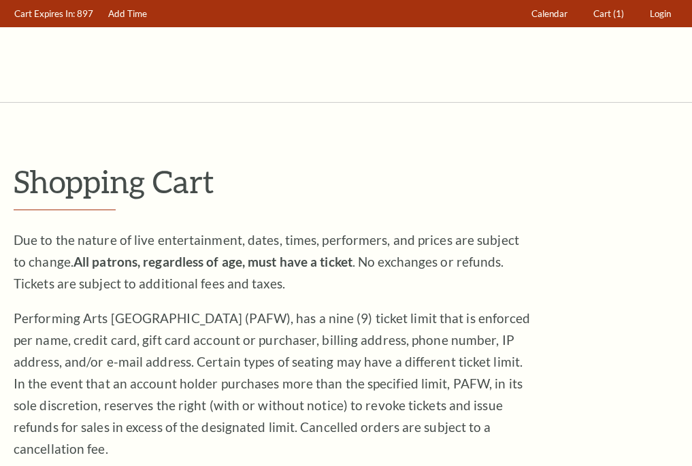 This screenshot has height=466, width=692. I want to click on span: 897, so click(85, 14).